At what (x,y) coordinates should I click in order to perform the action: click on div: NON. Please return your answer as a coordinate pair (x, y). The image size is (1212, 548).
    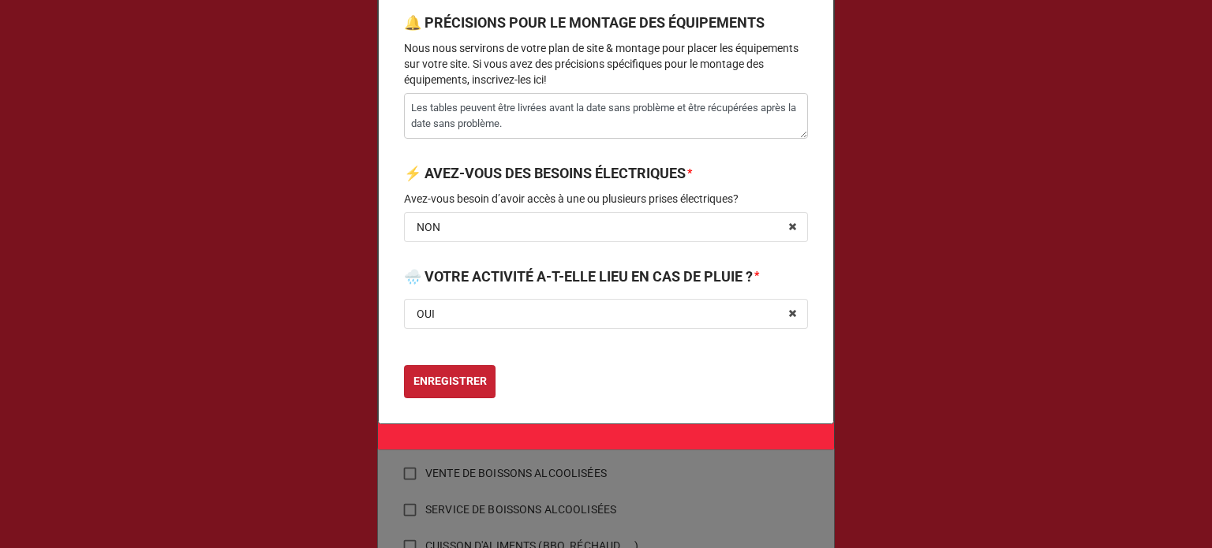
    Looking at the image, I should click on (428, 227).